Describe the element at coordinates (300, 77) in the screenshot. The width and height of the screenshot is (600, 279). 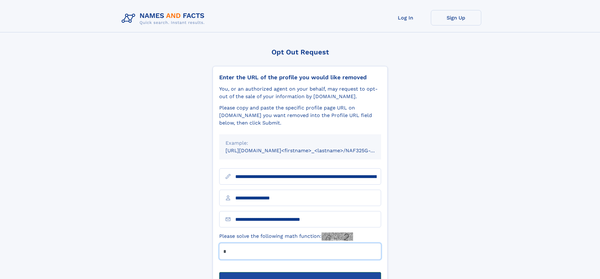
I see `div: Enter the URL of the profile you would like removed` at that location.